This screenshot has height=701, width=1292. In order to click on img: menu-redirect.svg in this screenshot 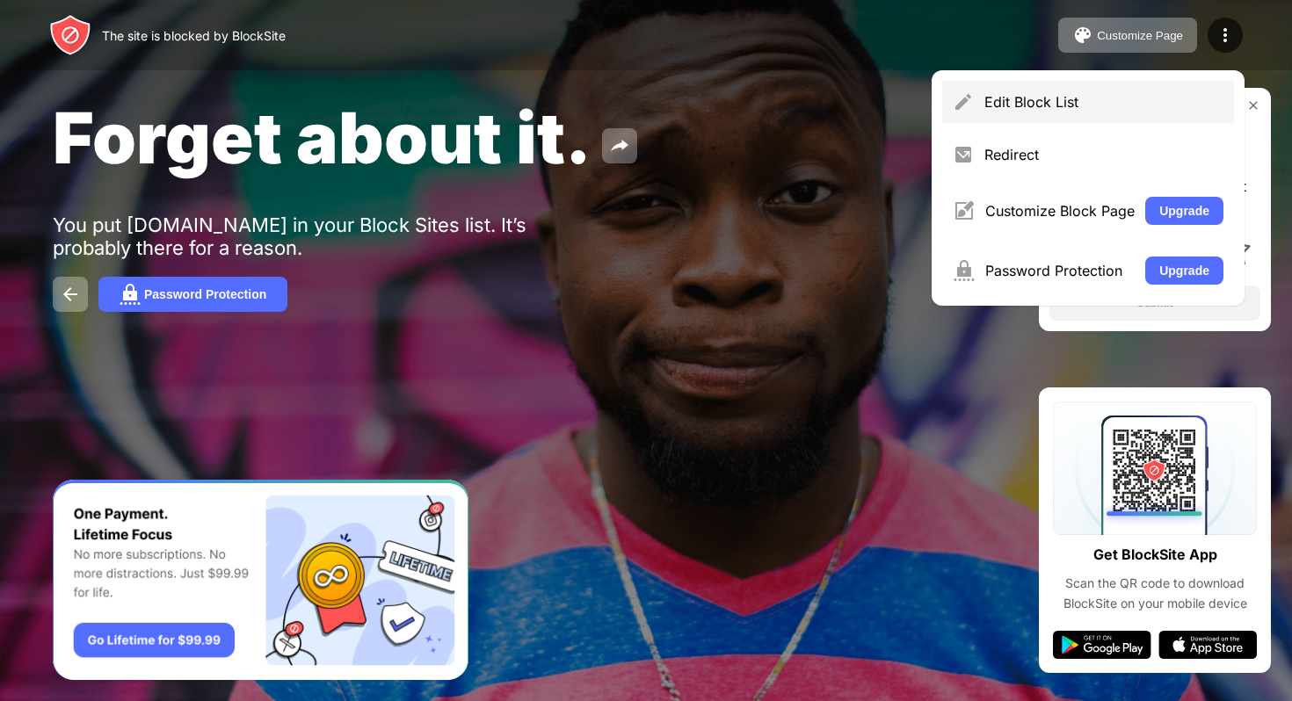, I will do `click(963, 155)`.